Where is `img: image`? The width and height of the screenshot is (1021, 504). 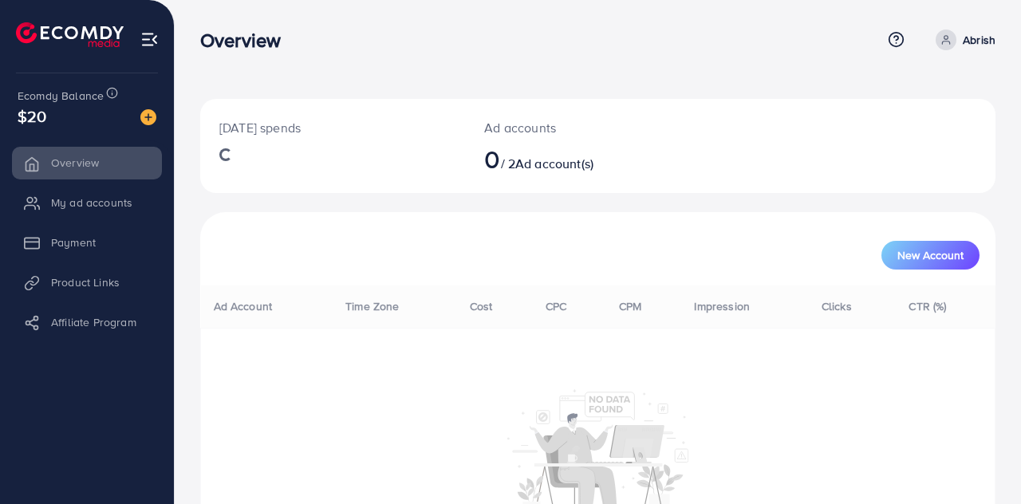 img: image is located at coordinates (148, 117).